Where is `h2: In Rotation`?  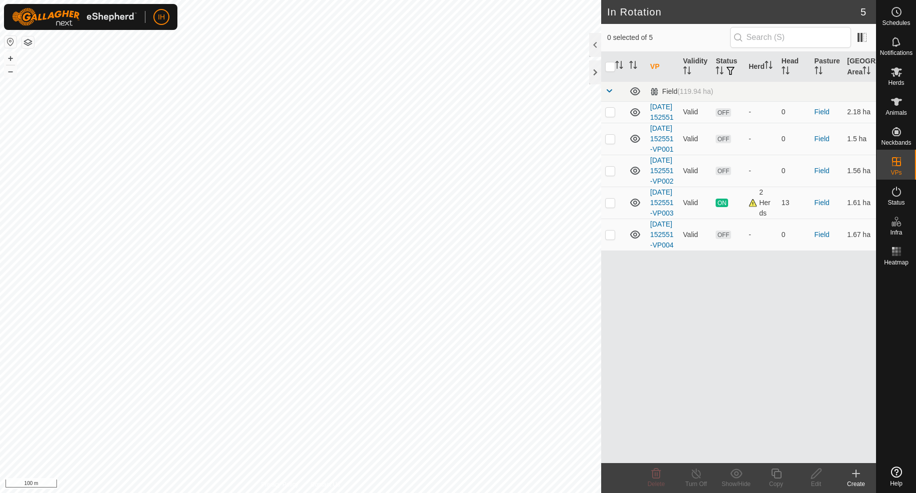 h2: In Rotation is located at coordinates (733, 12).